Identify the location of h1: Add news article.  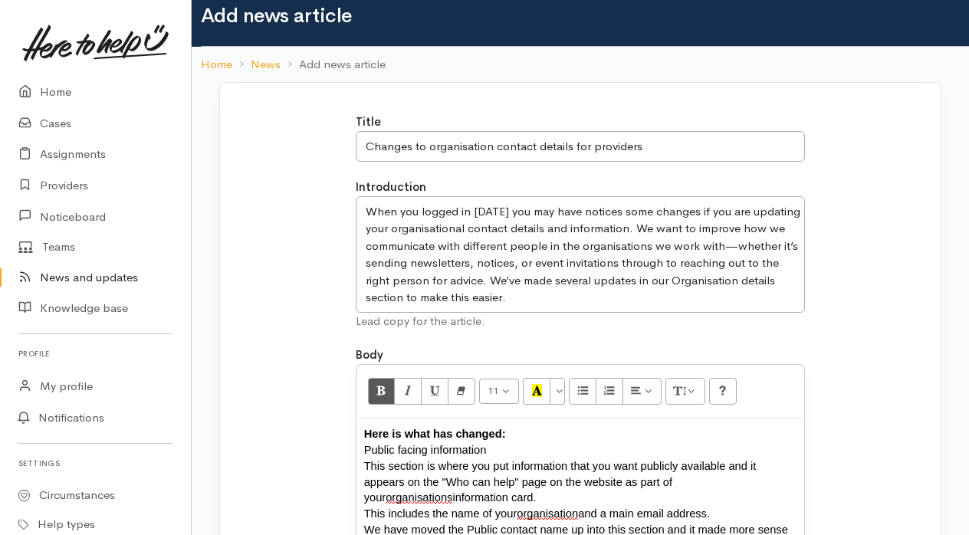
(585, 16).